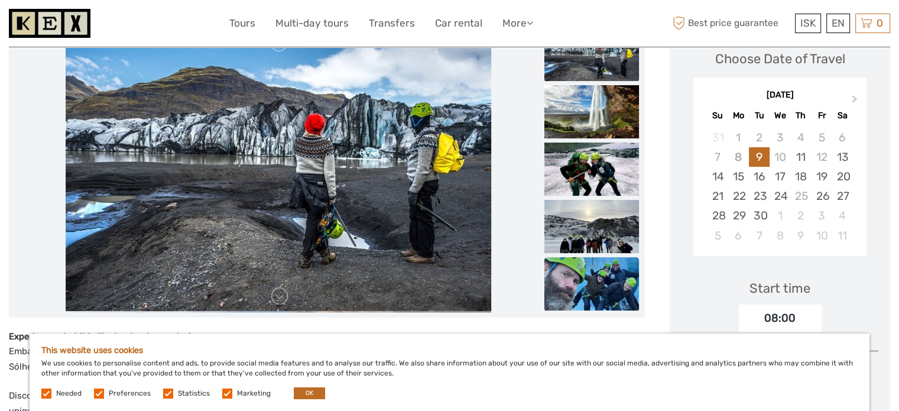 The width and height of the screenshot is (899, 411). Describe the element at coordinates (821, 235) in the screenshot. I see `div: Choose Friday, October 10th, 2025` at that location.